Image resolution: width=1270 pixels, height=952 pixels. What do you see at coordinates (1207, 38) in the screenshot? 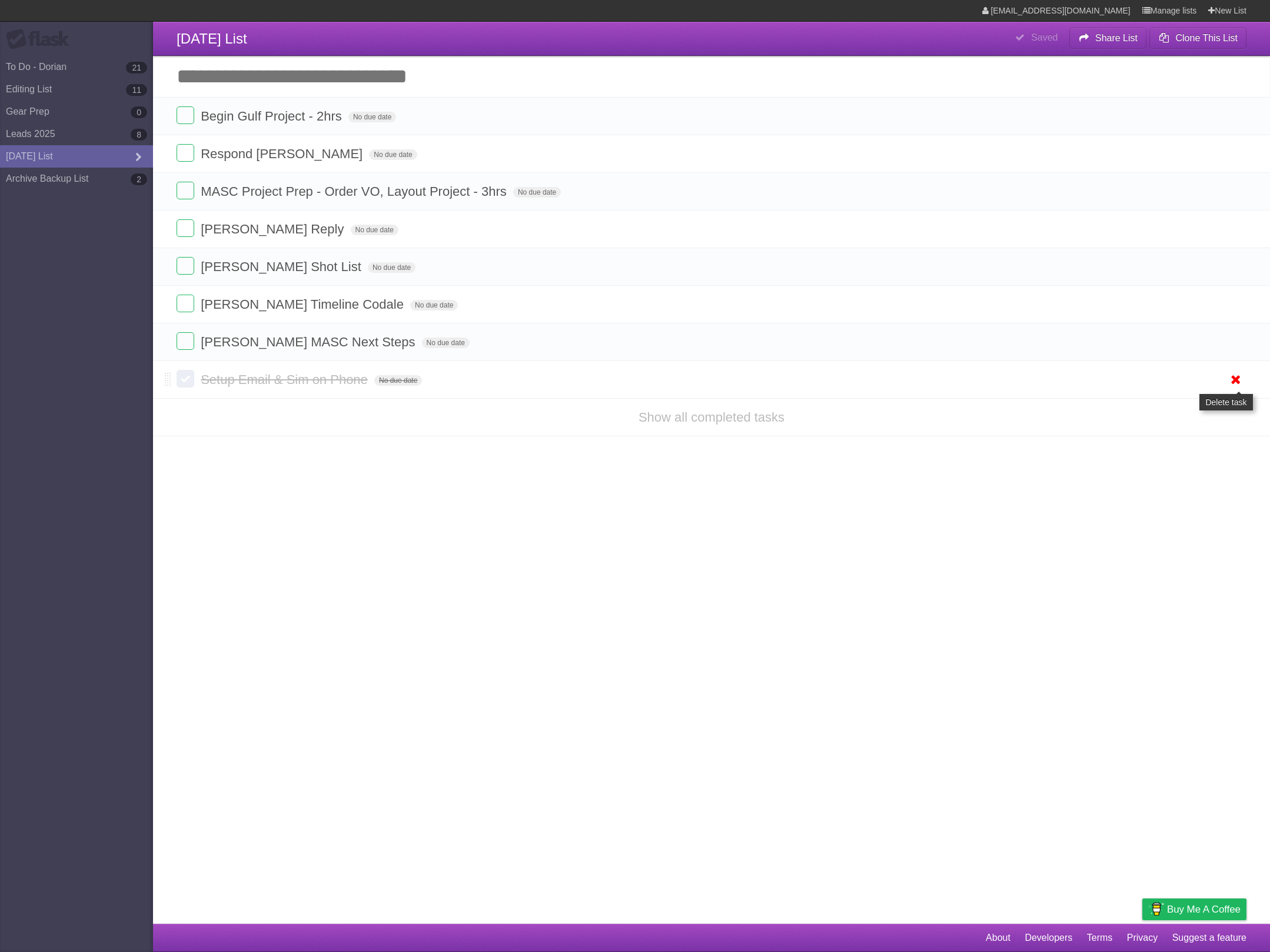
I see `b: Clone This List` at bounding box center [1207, 38].